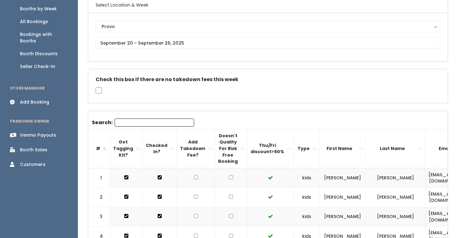 This screenshot has height=238, width=458. I want to click on td: 2, so click(99, 197).